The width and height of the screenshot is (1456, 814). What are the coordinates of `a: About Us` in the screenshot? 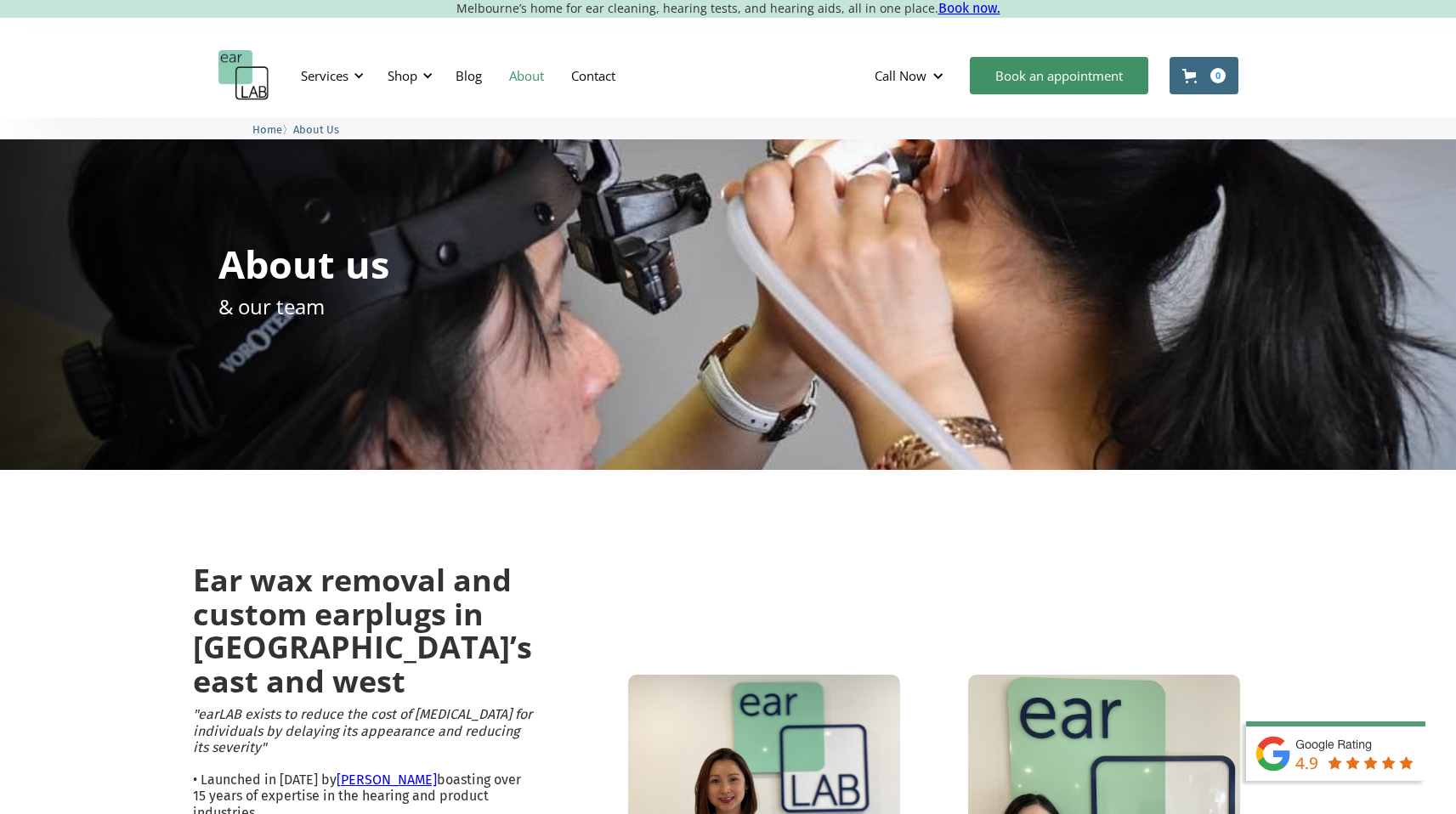 It's located at (317, 128).